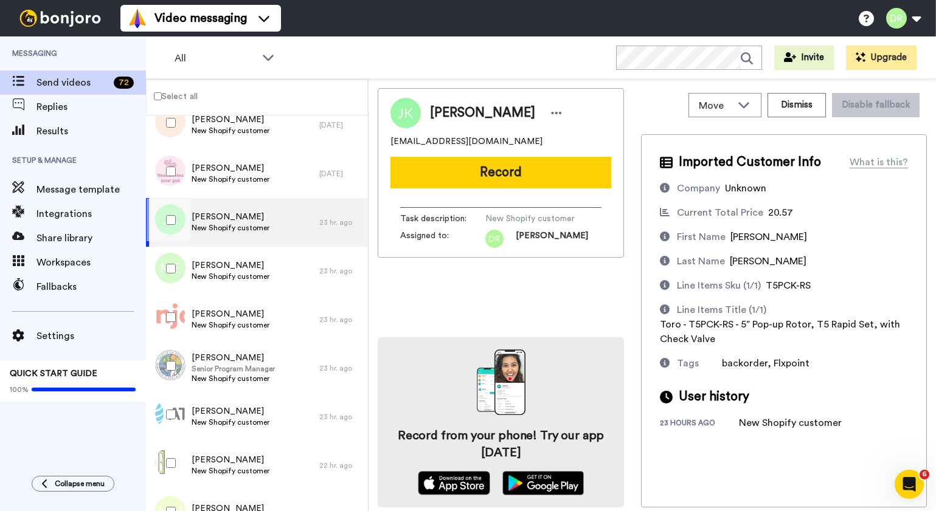 This screenshot has height=511, width=936. What do you see at coordinates (700, 261) in the screenshot?
I see `div: Last Name` at bounding box center [700, 261].